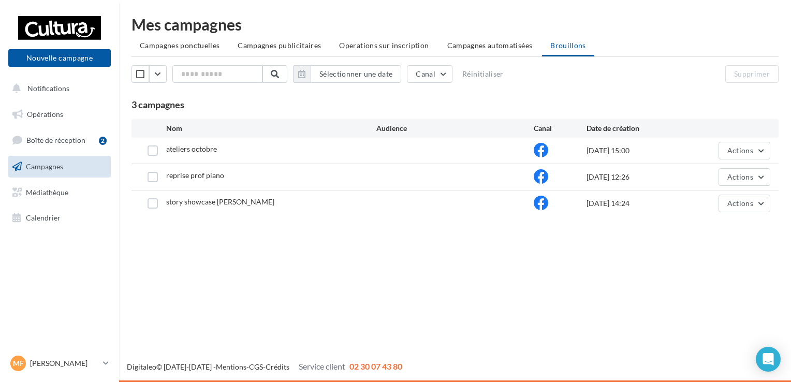  What do you see at coordinates (56, 140) in the screenshot?
I see `span: Boîte de réception` at bounding box center [56, 140].